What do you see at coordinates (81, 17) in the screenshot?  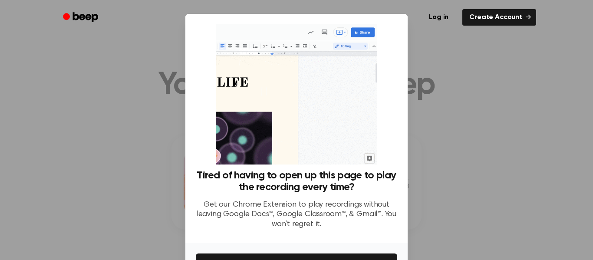 I see `a: Beep` at bounding box center [81, 17].